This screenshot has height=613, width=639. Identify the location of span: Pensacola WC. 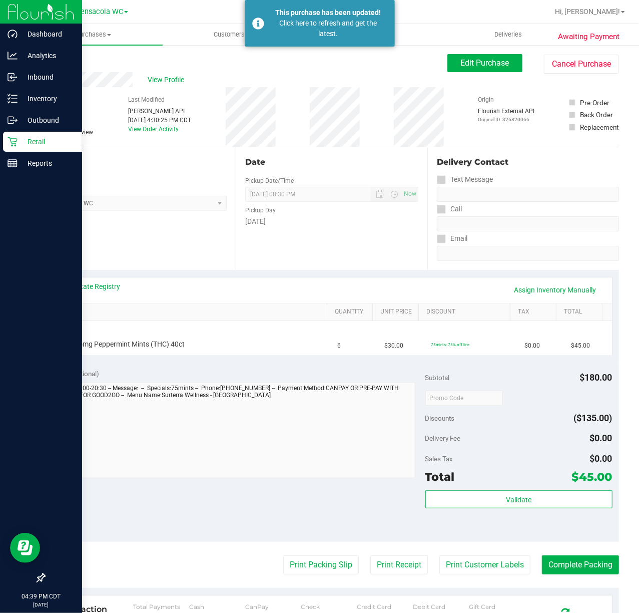
(100, 12).